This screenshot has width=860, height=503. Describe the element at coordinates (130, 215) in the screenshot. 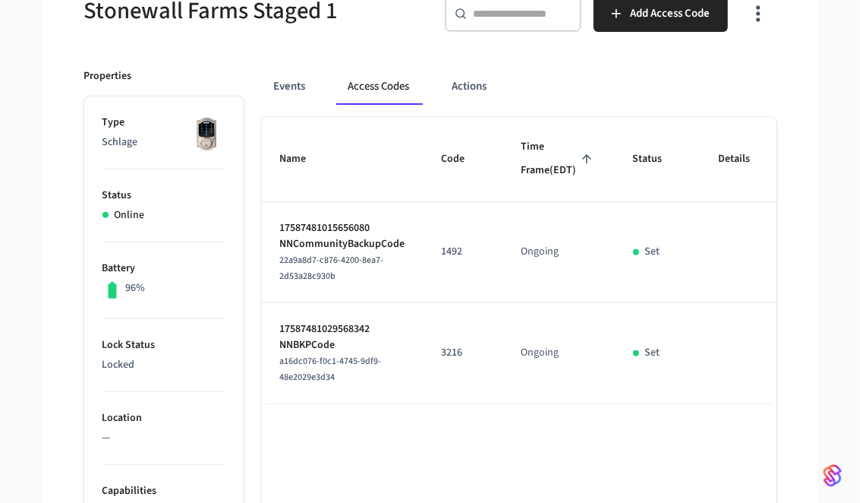

I see `p: Online` at that location.